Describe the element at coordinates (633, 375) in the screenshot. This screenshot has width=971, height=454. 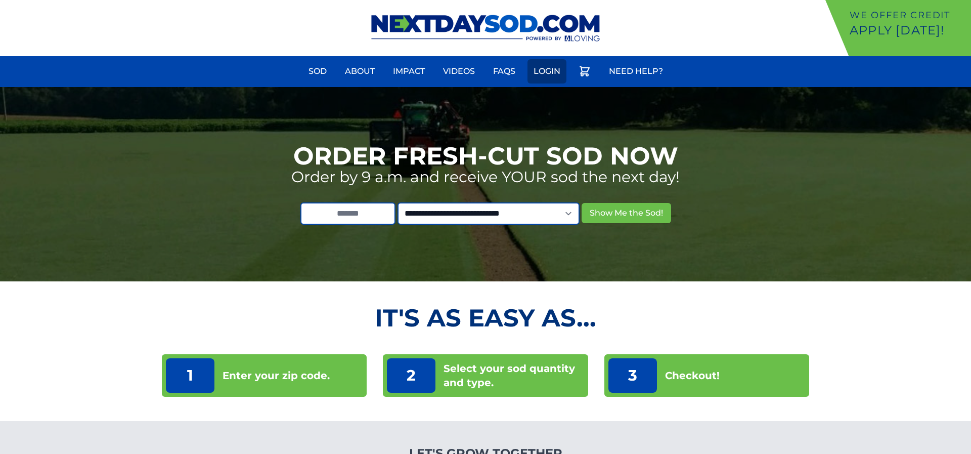
I see `p: 3` at that location.